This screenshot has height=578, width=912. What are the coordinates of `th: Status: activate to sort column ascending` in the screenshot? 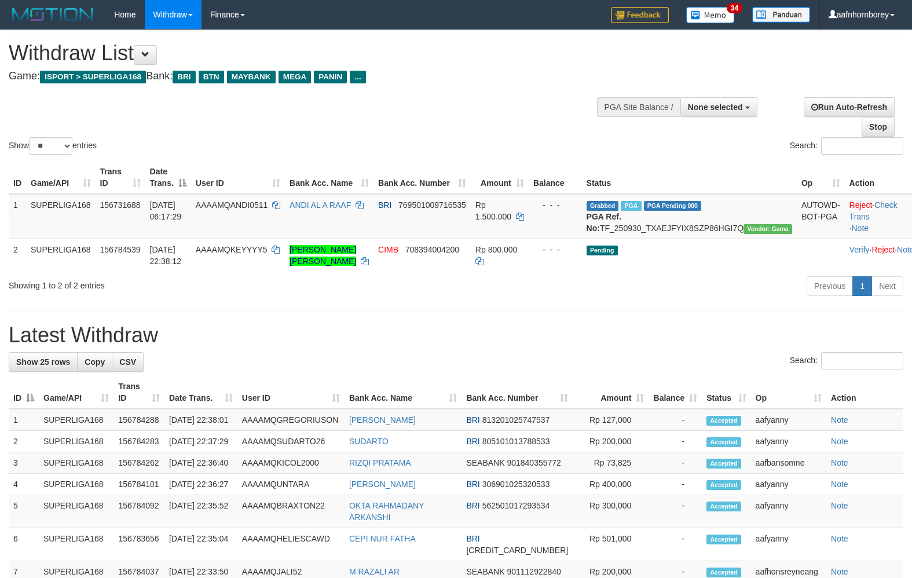 It's located at (726, 392).